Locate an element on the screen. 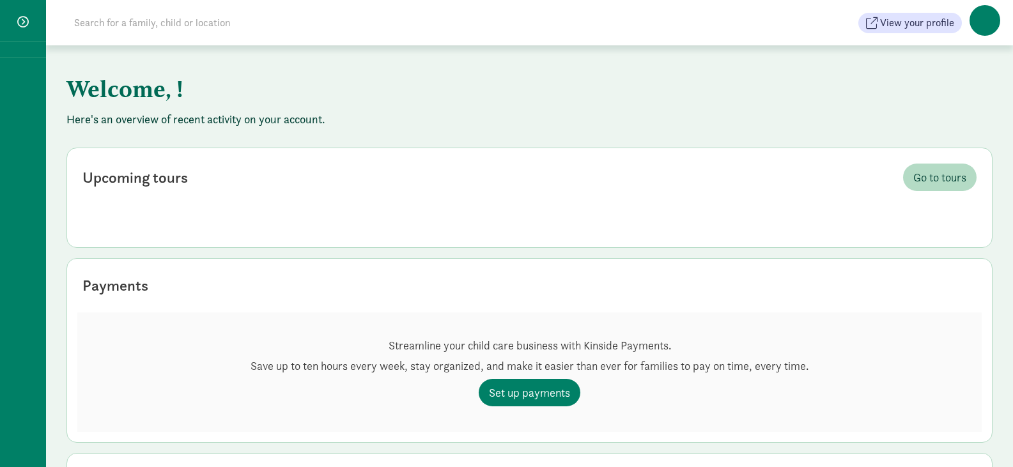 The image size is (1013, 467). span: Go to tours is located at coordinates (940, 177).